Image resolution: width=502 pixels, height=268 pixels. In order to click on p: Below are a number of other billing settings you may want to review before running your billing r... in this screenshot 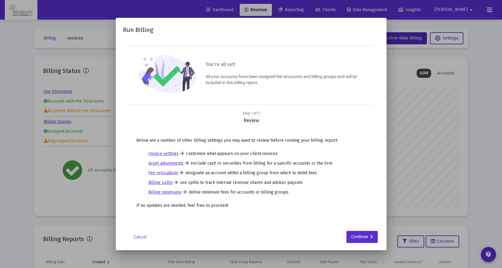, I will do `click(251, 141)`.